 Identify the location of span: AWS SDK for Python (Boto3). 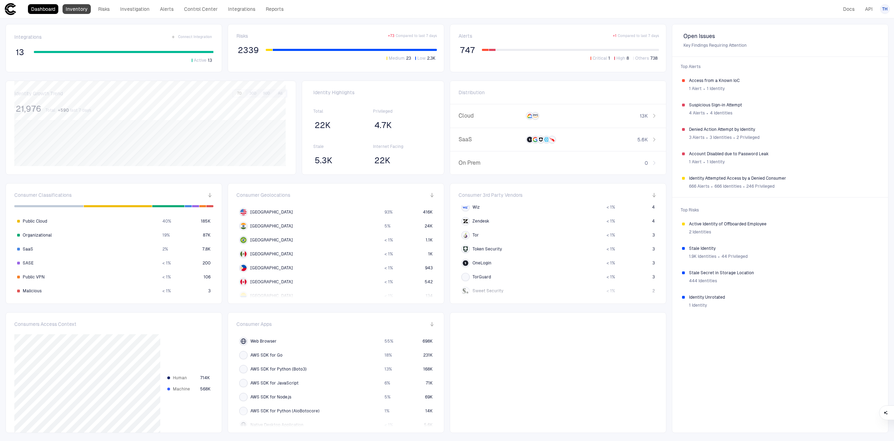
(278, 369).